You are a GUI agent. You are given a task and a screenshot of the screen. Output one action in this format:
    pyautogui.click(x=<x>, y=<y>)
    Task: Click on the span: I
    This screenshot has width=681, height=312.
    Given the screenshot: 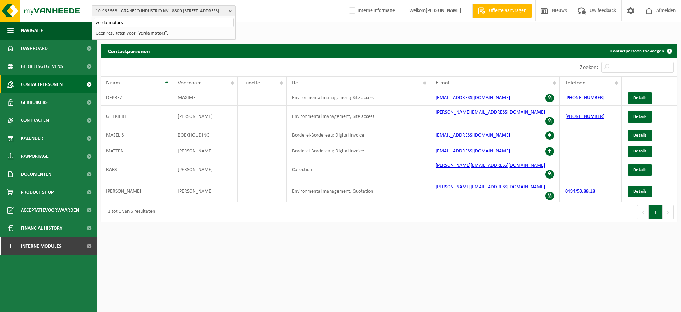 What is the action you would take?
    pyautogui.click(x=10, y=246)
    